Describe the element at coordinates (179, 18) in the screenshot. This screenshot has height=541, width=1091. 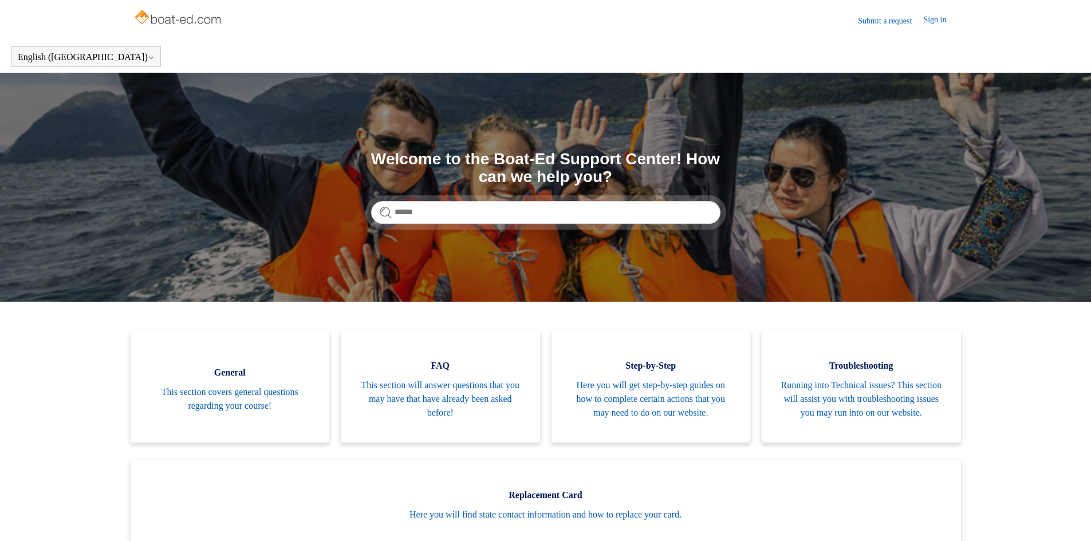
I see `img: Boat-Ed Help Center home page` at that location.